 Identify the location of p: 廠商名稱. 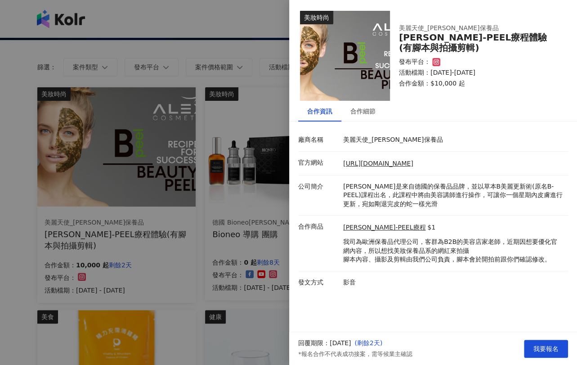
(319, 140).